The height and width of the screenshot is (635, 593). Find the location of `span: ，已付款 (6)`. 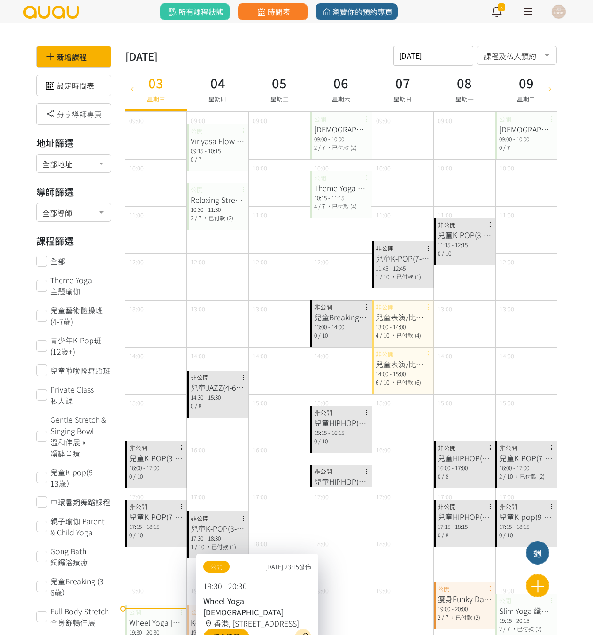

span: ，已付款 (6) is located at coordinates (406, 382).